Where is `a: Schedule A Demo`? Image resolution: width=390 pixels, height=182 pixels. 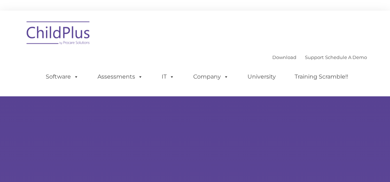
a: Schedule A Demo is located at coordinates (346, 57).